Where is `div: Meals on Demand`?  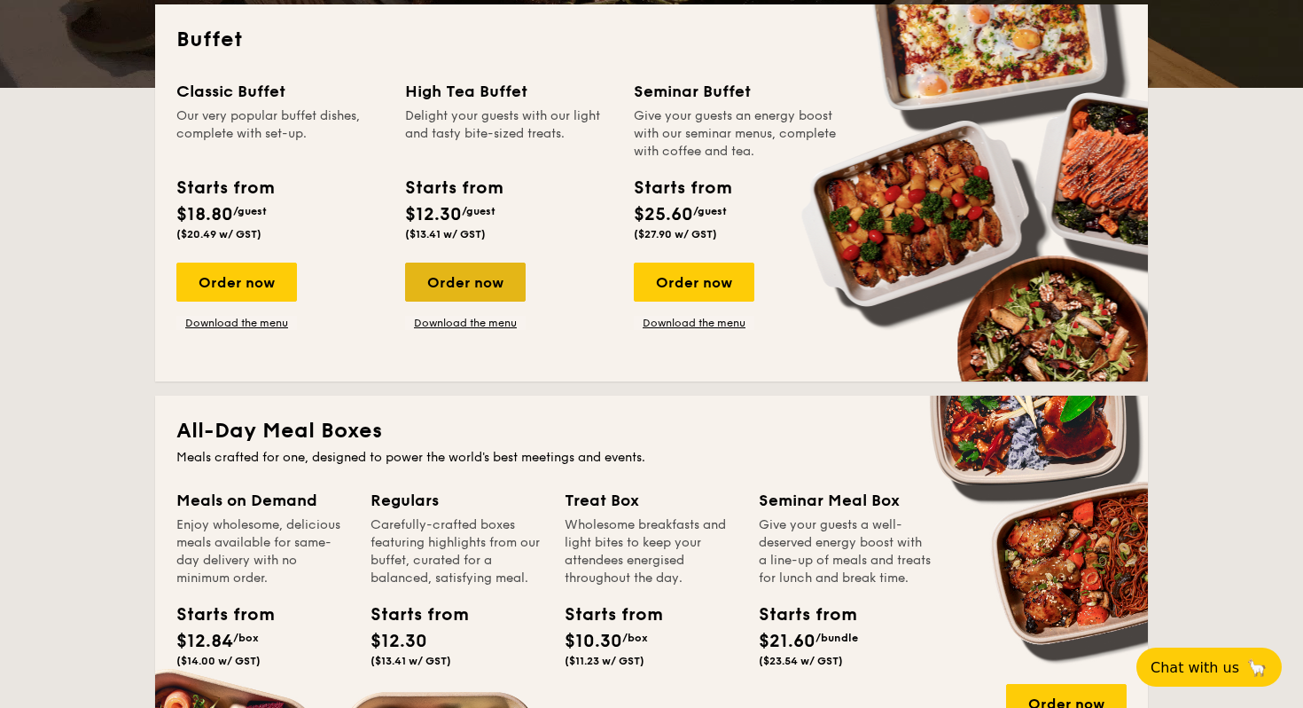 div: Meals on Demand is located at coordinates (262, 500).